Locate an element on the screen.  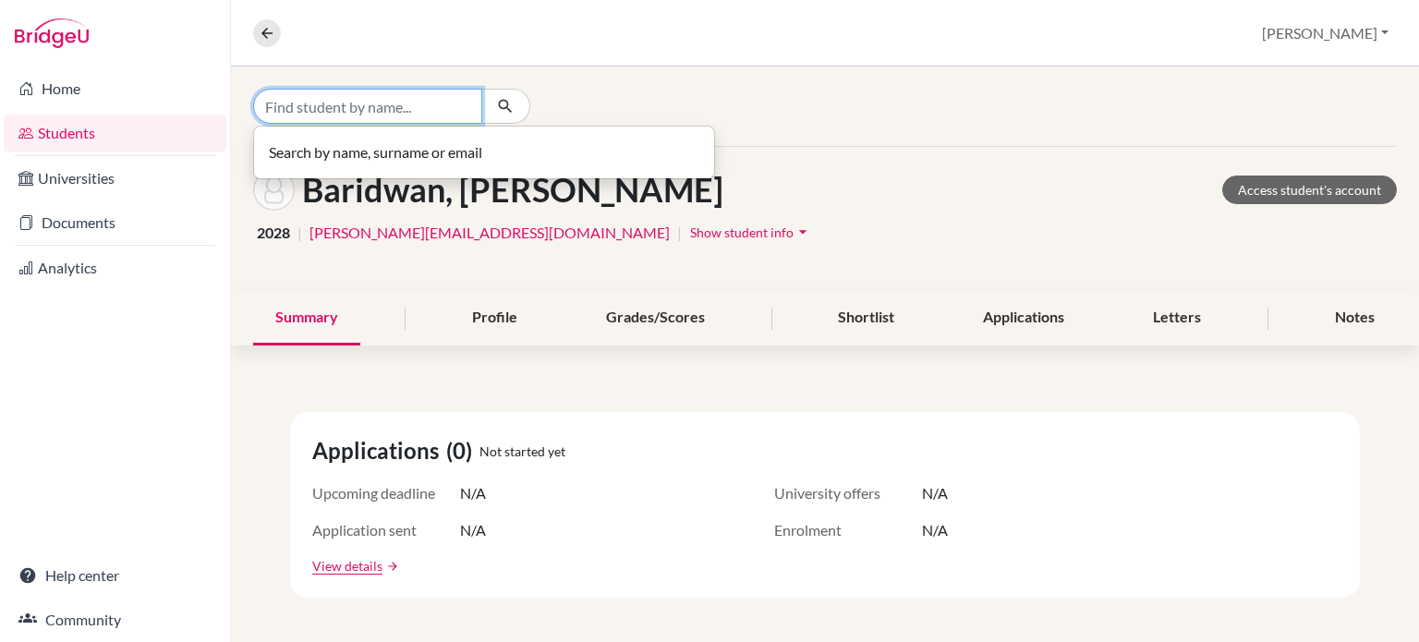
span: Enrolment is located at coordinates (848, 530).